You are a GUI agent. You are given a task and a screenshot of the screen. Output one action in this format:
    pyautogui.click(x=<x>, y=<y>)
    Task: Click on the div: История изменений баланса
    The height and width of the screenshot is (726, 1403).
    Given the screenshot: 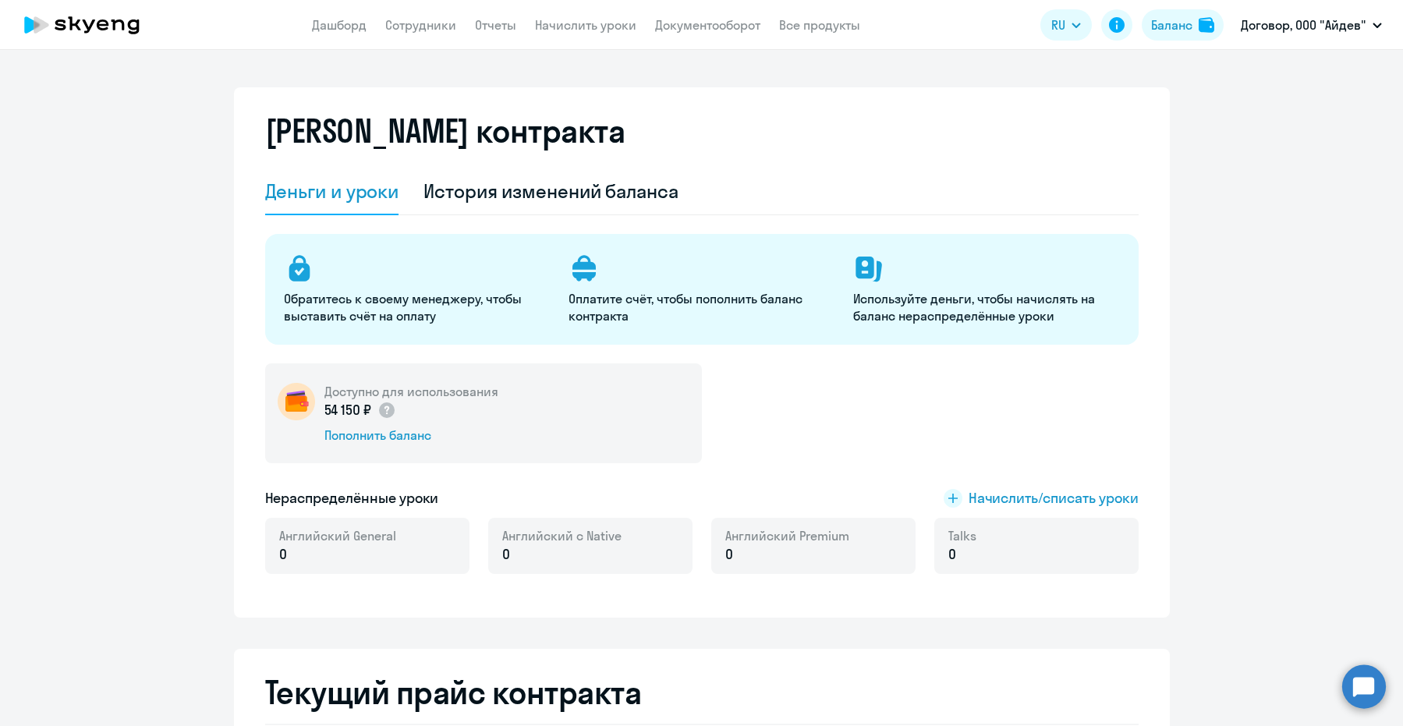 What is the action you would take?
    pyautogui.click(x=551, y=191)
    